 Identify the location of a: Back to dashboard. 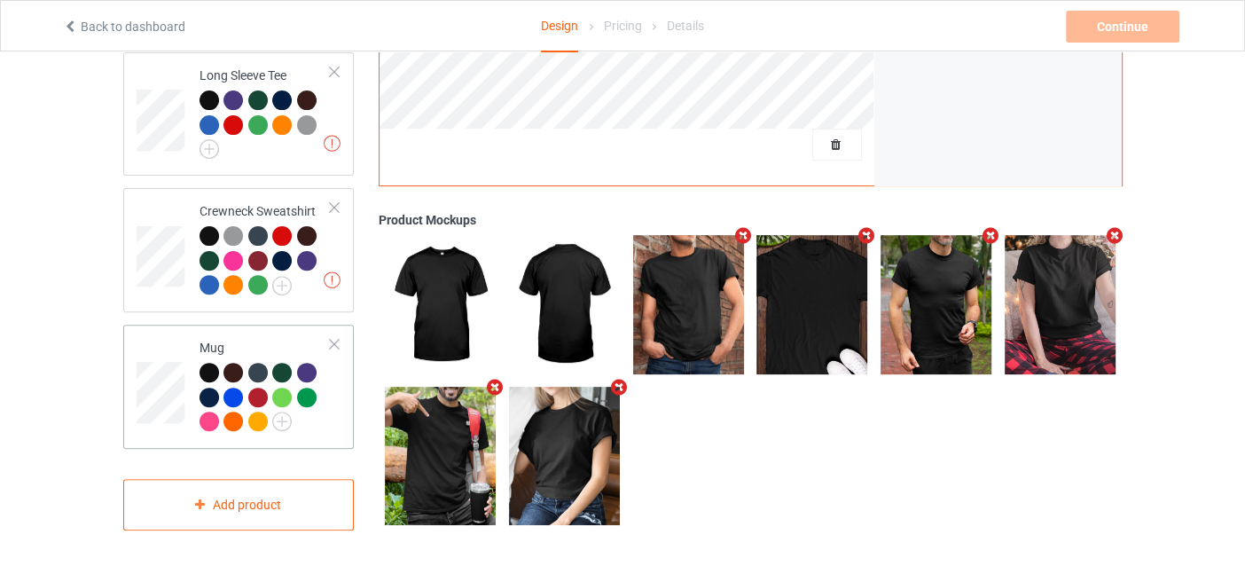
(124, 27).